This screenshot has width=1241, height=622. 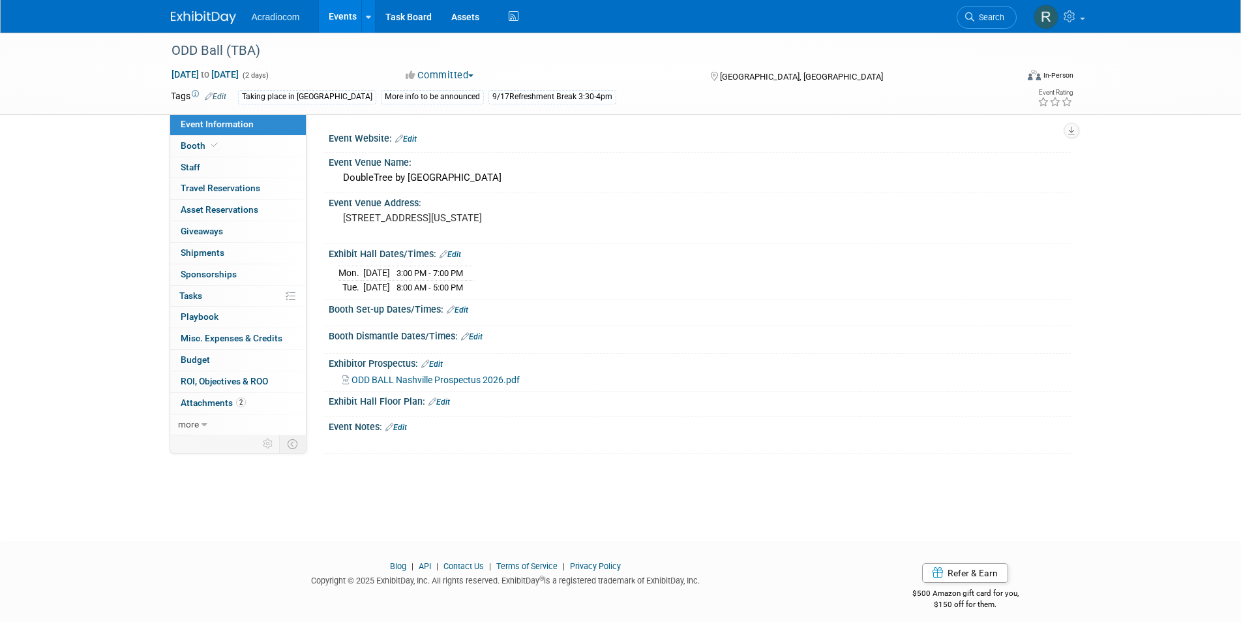 I want to click on span: ODD BALL Nashville Prospectus 2026.pdf, so click(x=436, y=380).